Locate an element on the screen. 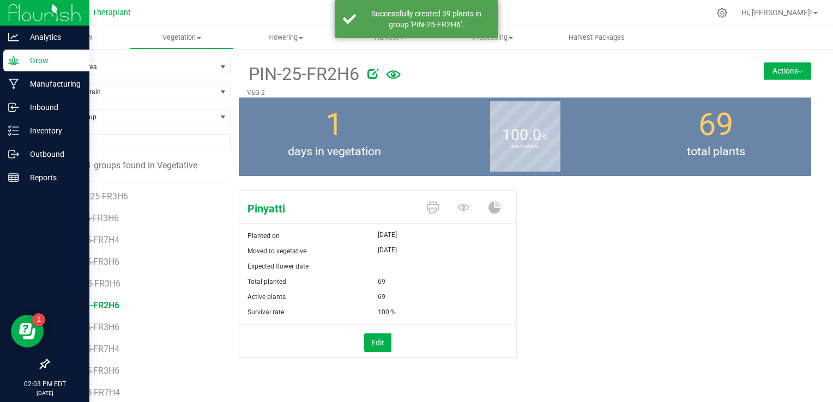 The image size is (833, 402). span: Find a Group is located at coordinates (132, 117).